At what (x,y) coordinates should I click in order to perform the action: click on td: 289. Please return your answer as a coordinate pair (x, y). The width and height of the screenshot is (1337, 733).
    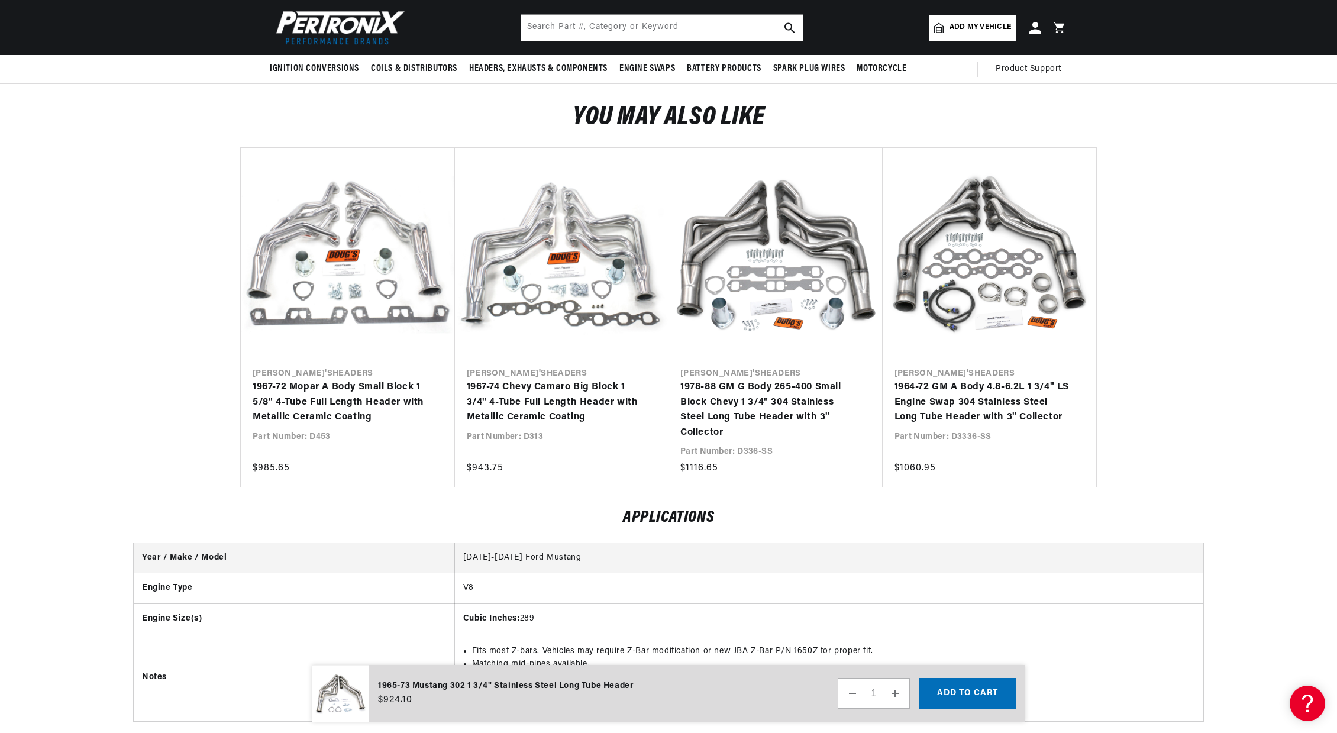
    Looking at the image, I should click on (829, 618).